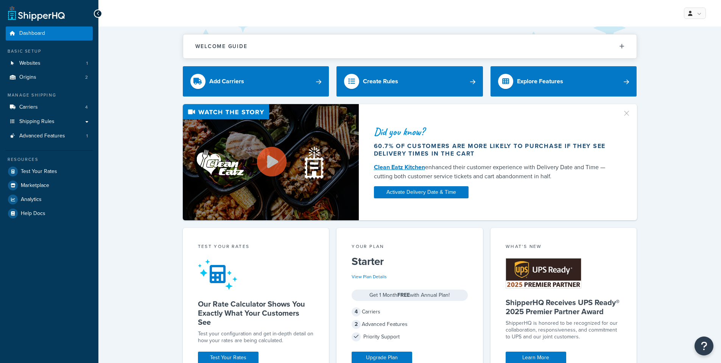 This screenshot has width=721, height=363. I want to click on a: Carriers4, so click(49, 107).